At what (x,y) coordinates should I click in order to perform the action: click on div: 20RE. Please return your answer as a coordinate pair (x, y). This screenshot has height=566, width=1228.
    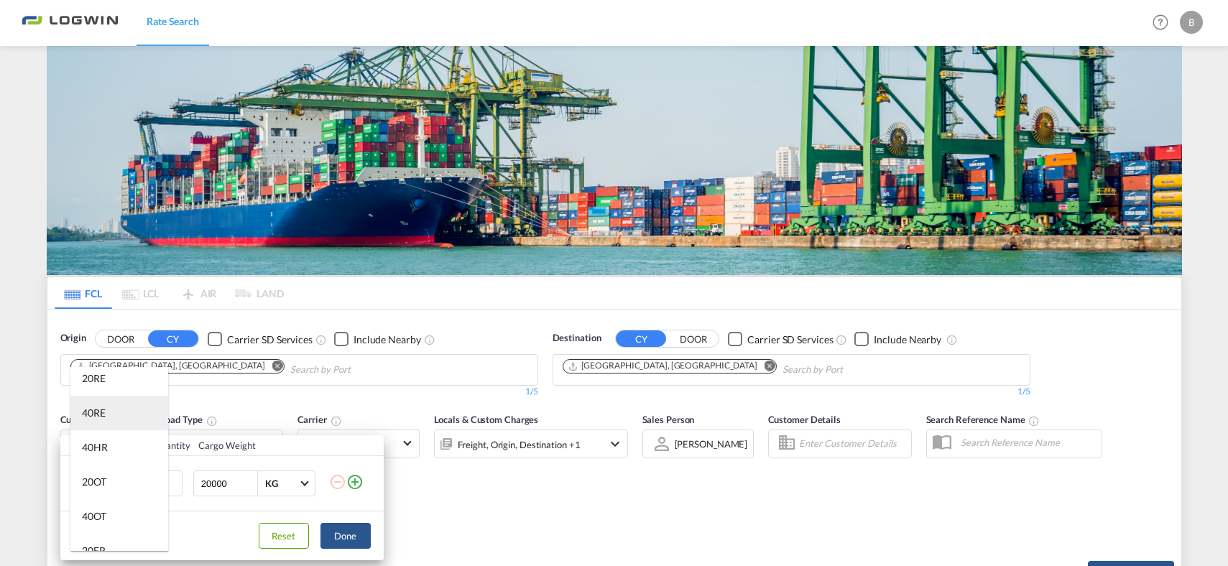
    Looking at the image, I should click on (93, 379).